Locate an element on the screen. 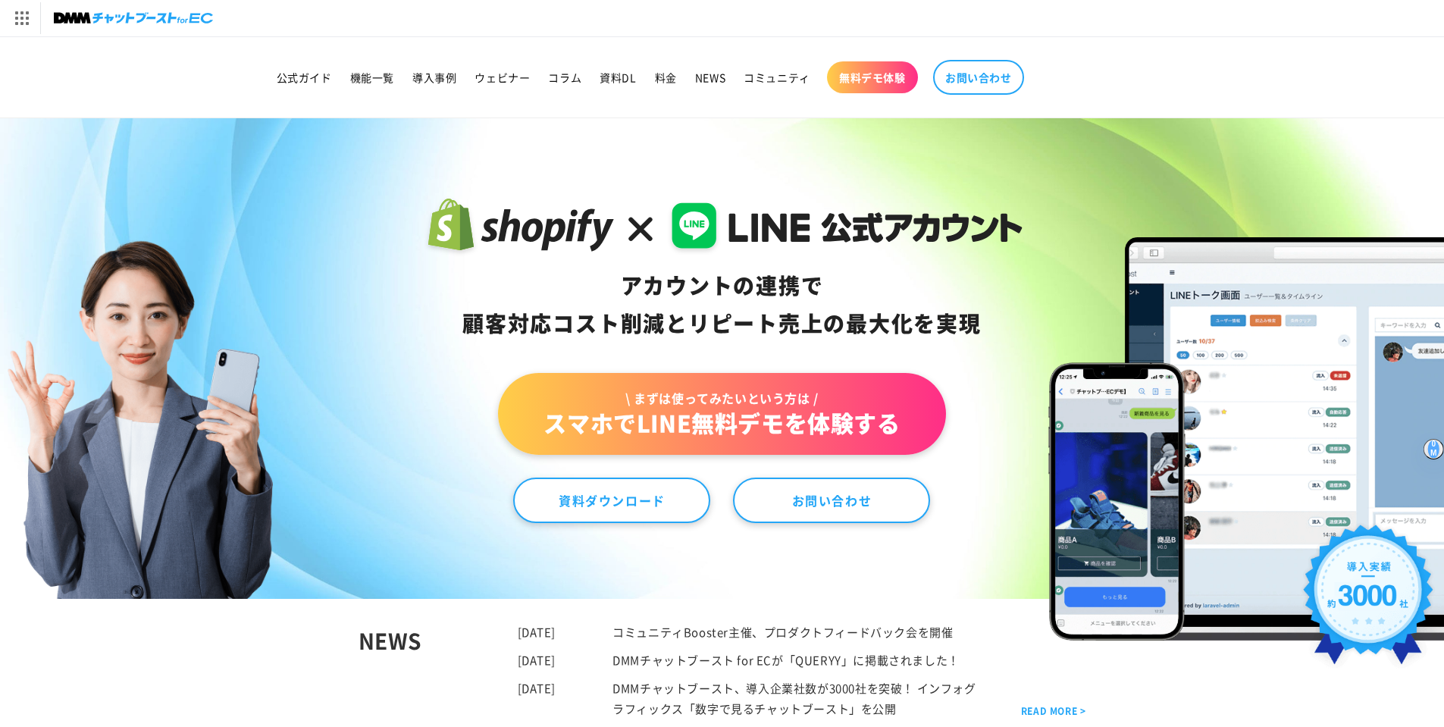 The image size is (1444, 727). span: 導入事例 is located at coordinates (434, 77).